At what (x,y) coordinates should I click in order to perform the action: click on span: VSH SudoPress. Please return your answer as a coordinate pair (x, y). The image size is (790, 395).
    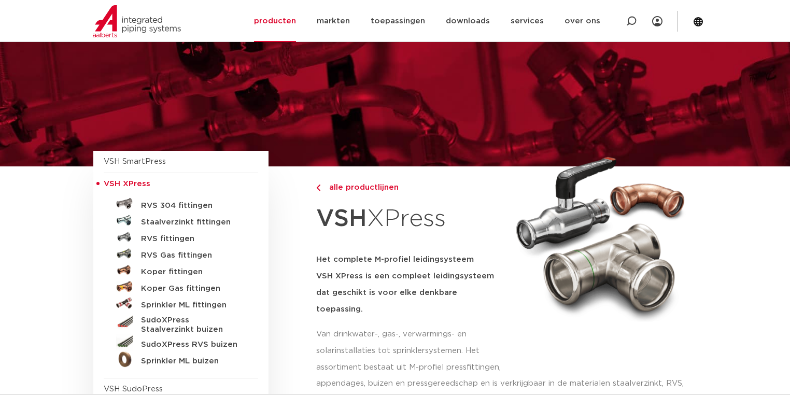
    Looking at the image, I should click on (133, 389).